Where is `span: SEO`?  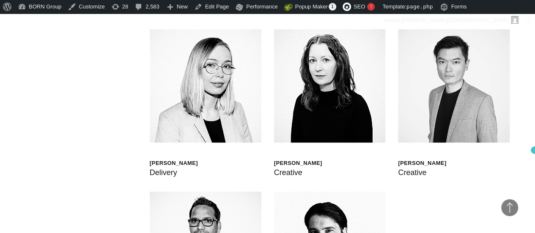
span: SEO is located at coordinates (359, 6).